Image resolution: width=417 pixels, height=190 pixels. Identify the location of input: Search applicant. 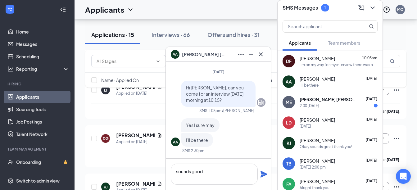
(320, 26).